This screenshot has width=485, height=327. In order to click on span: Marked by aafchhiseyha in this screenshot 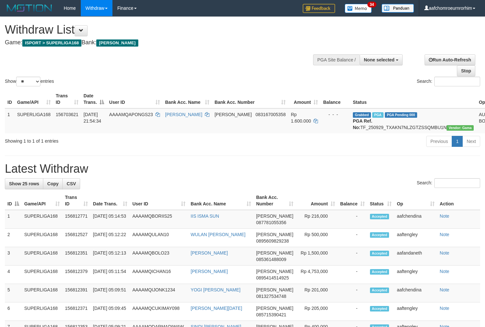, I will do `click(378, 115)`.